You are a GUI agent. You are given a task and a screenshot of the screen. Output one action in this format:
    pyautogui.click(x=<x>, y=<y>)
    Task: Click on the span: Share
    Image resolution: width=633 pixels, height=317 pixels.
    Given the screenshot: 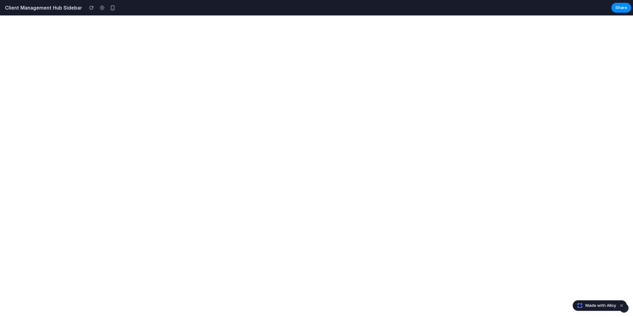 What is the action you would take?
    pyautogui.click(x=621, y=8)
    